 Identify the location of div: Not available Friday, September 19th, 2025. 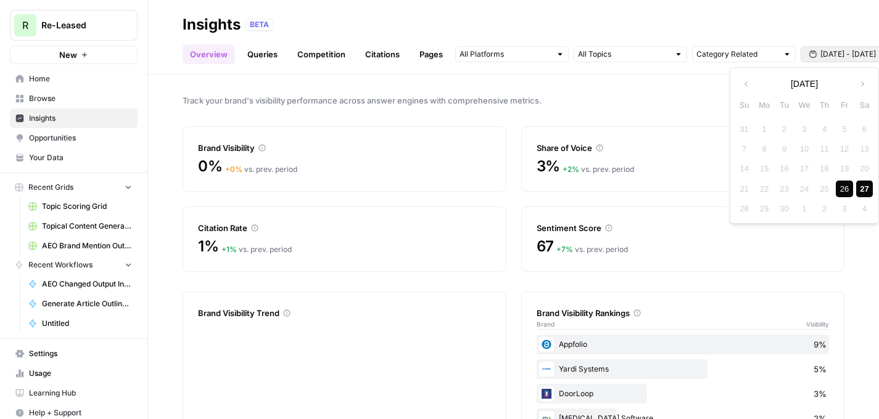
(843, 168).